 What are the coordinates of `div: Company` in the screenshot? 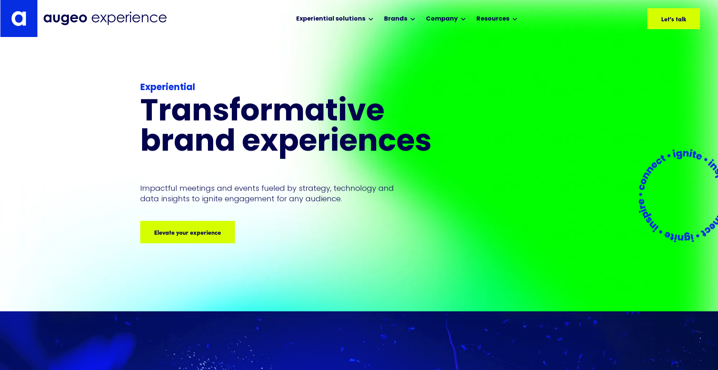 It's located at (441, 19).